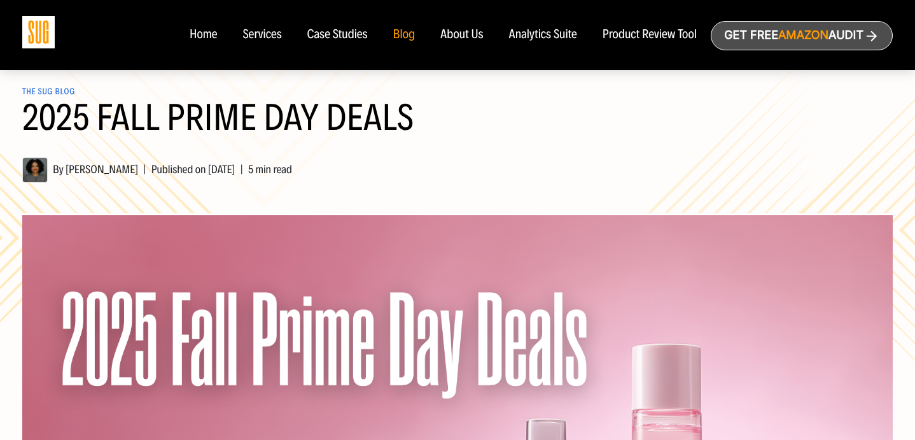  Describe the element at coordinates (337, 35) in the screenshot. I see `div: Case Studies` at that location.